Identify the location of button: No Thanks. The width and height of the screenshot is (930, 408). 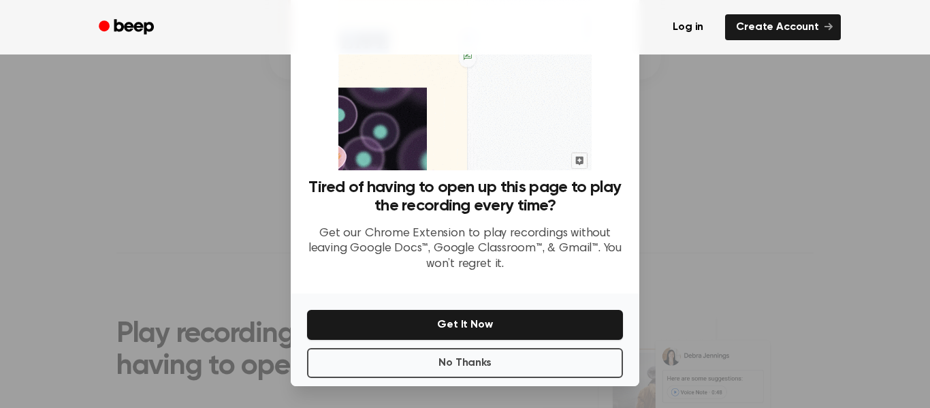
(465, 363).